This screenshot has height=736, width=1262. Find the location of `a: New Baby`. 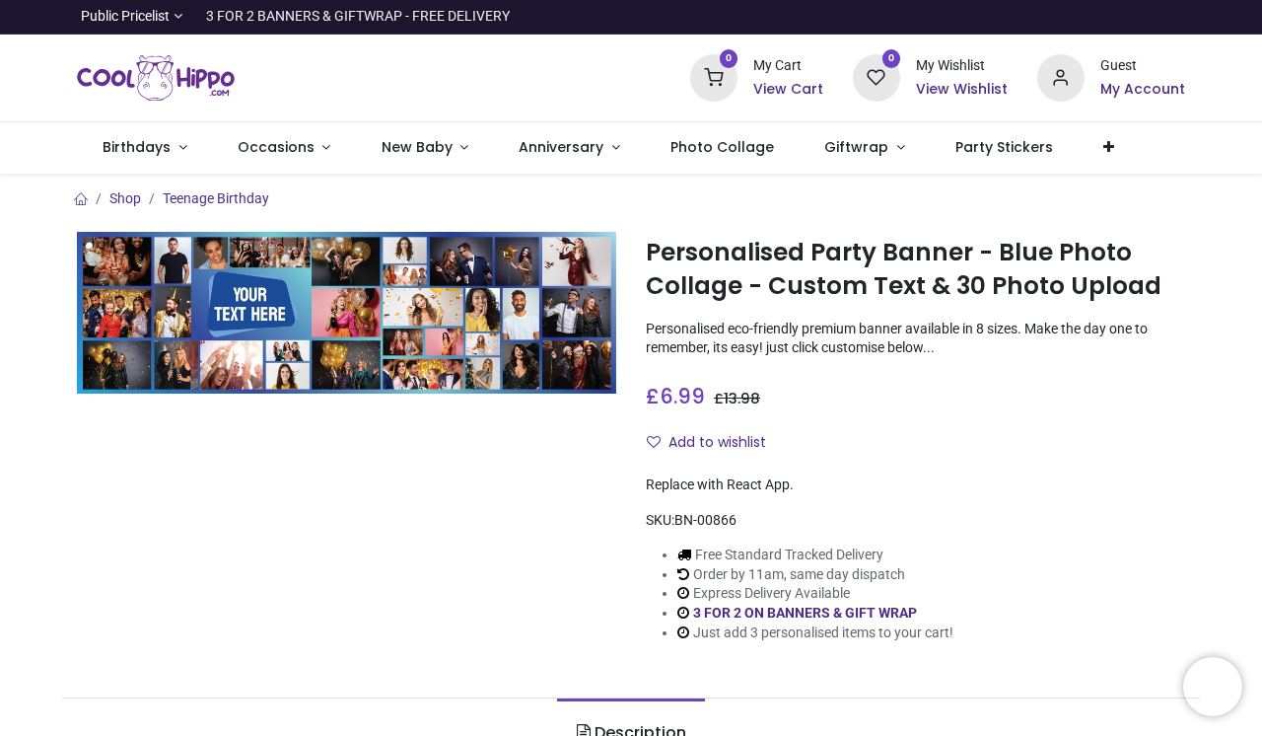

a: New Baby is located at coordinates (425, 148).